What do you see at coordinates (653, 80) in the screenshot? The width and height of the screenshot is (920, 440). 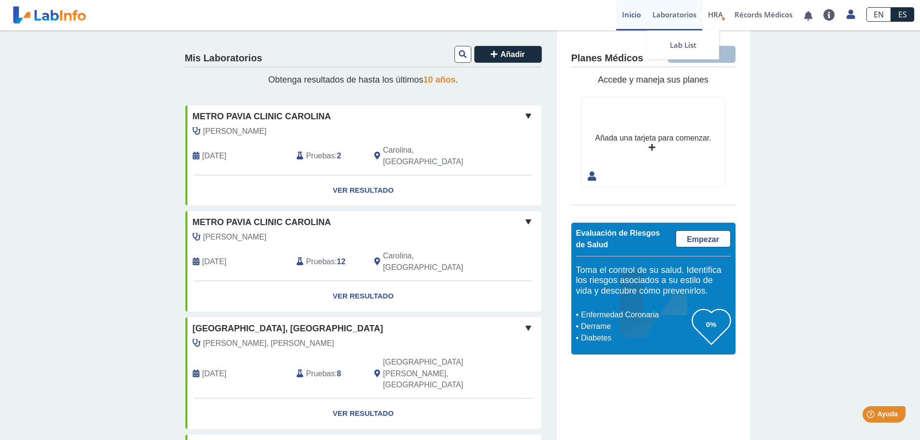 I see `span: Accede y maneja sus planes` at bounding box center [653, 80].